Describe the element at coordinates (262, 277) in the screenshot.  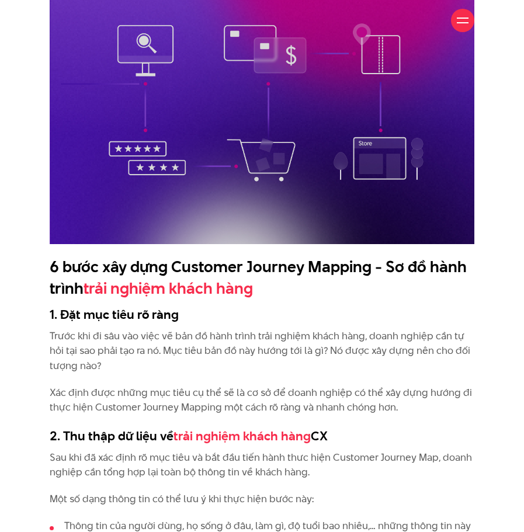
I see `h2: 6 bước xây dựng Customer Journey Mapping - Sơ đồ hành trình` at that location.